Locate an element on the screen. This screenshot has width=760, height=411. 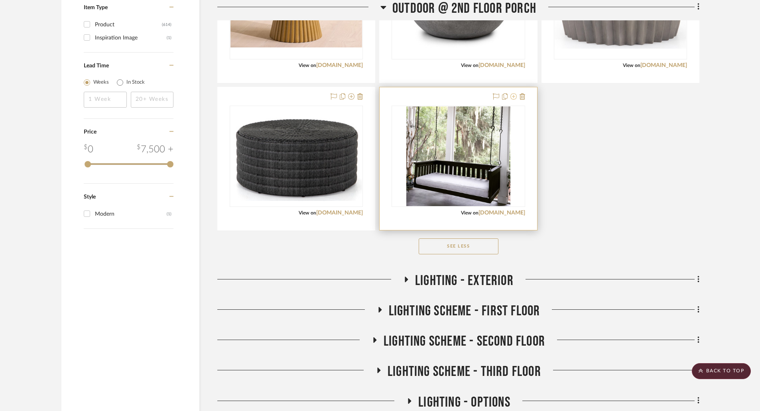
img: LOW COUNTRY SWING BEDS WINDMERE SWING BED 80"W X 43'D X 25.5"H is located at coordinates (458, 156).